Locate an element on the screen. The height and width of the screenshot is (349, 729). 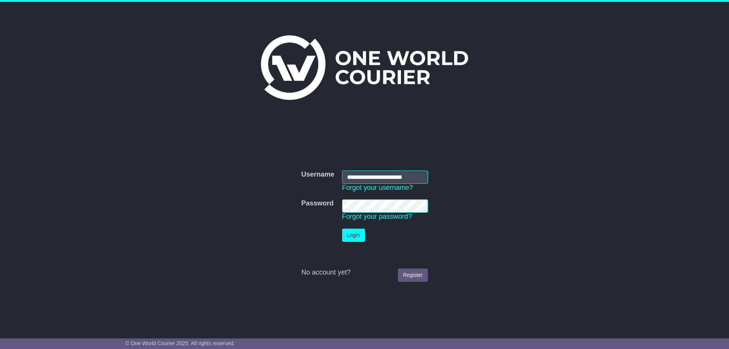
div: No account yet? is located at coordinates (364, 273).